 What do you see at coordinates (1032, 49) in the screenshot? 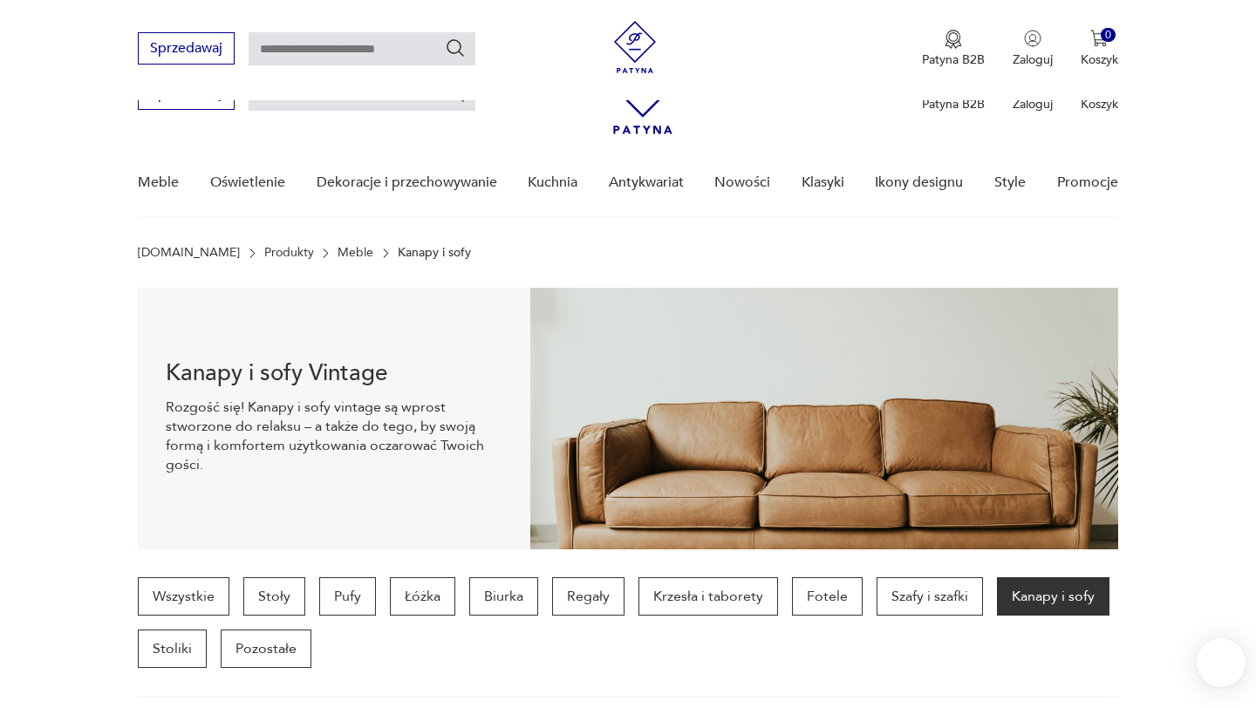
I see `button: Zaloguj` at bounding box center [1032, 49].